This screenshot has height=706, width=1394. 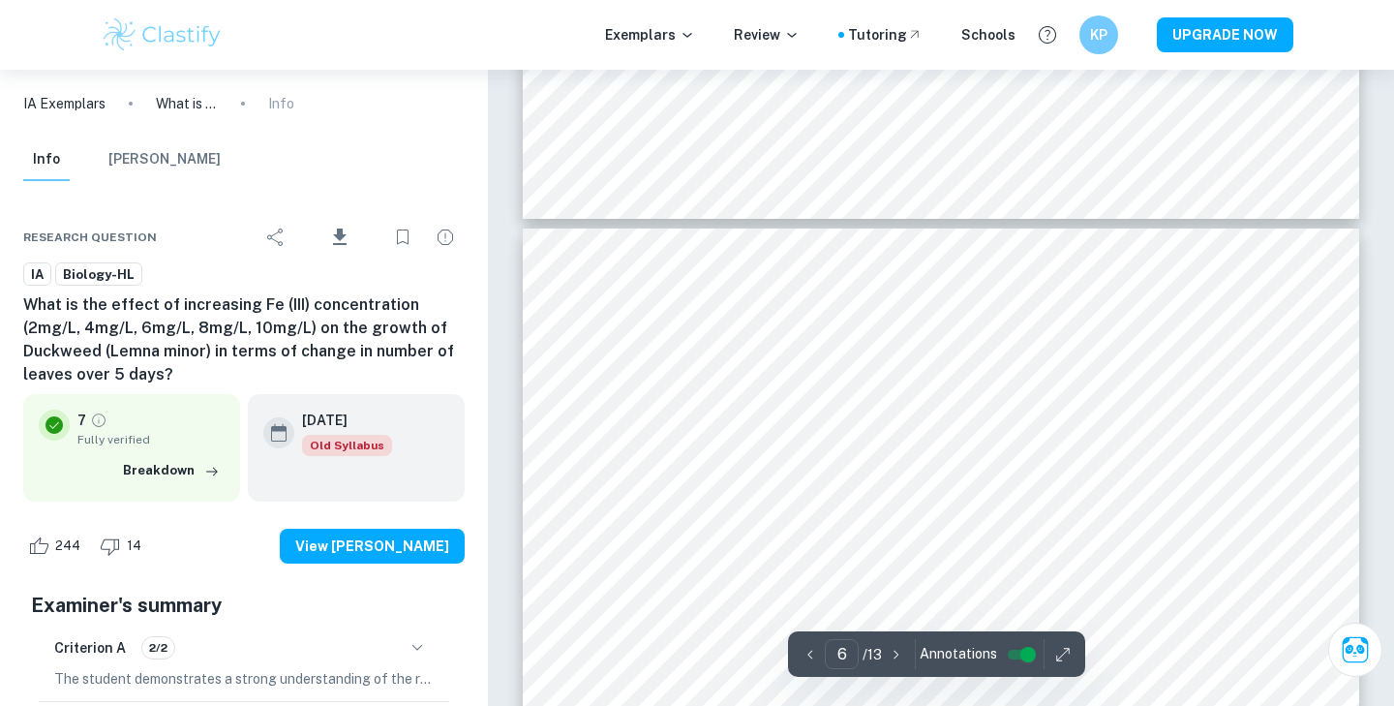 I want to click on a: Clastify logo, so click(x=162, y=35).